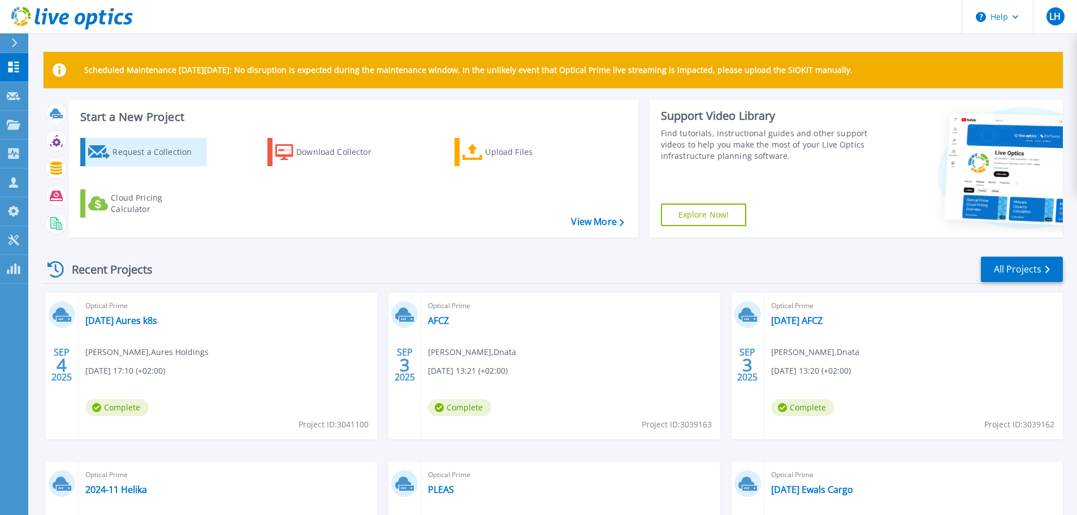 The width and height of the screenshot is (1077, 515). Describe the element at coordinates (156, 204) in the screenshot. I see `div: Cloud Pricing Calculator` at that location.